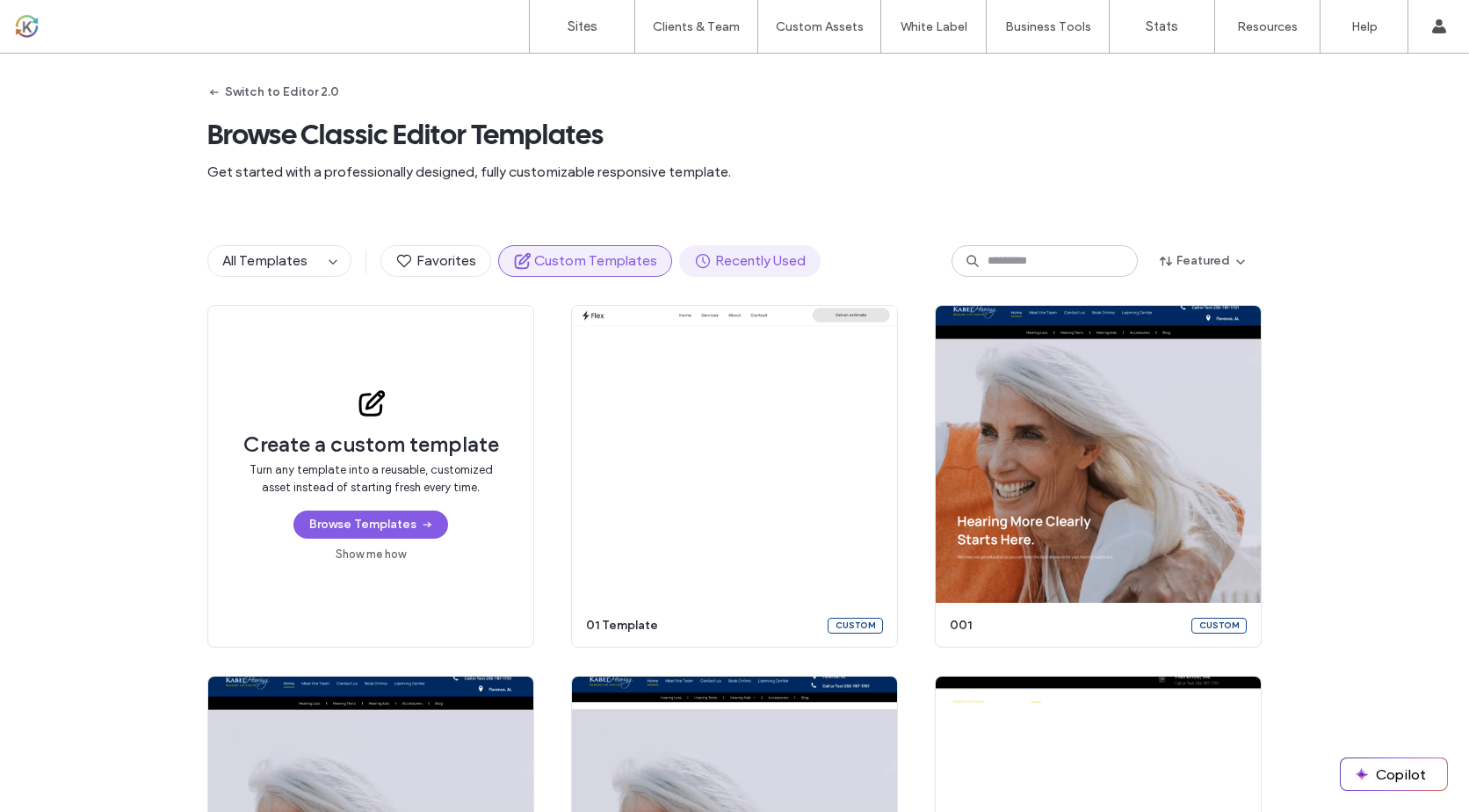  I want to click on button: Switch to Editor 2.0, so click(274, 92).